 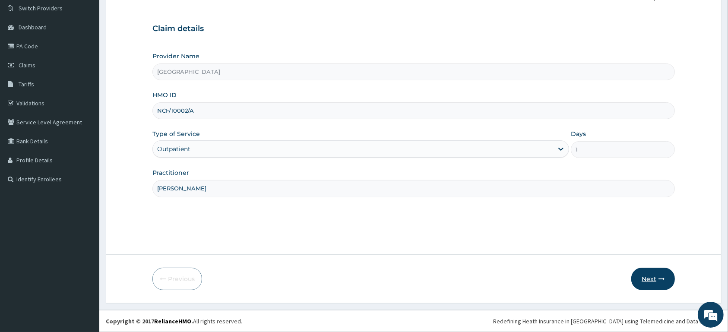 I want to click on span: Switch Providers, so click(x=41, y=8).